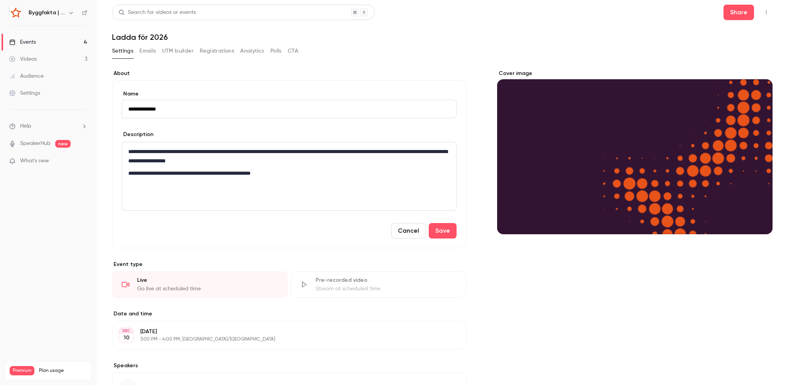  I want to click on div: Audience, so click(26, 76).